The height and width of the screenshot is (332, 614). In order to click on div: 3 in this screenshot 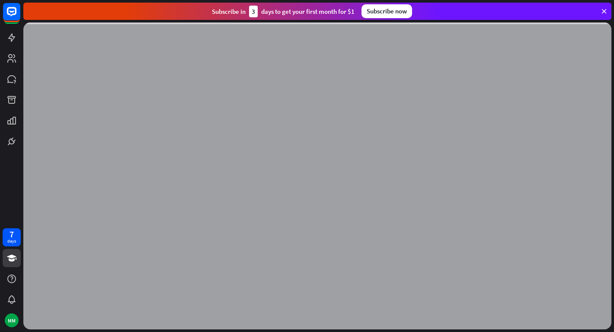, I will do `click(253, 11)`.